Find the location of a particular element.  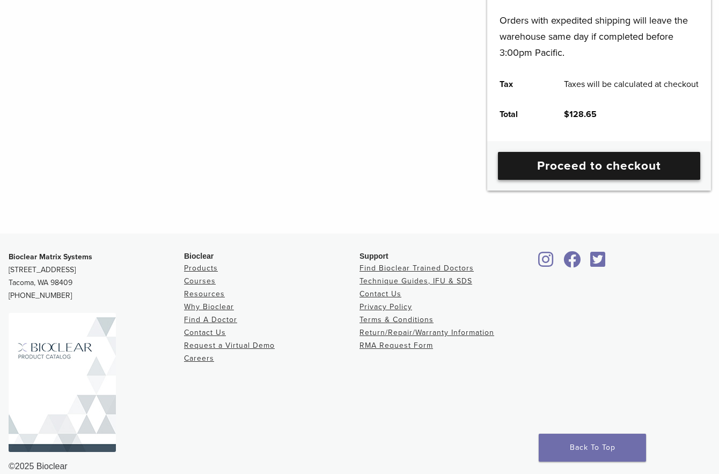

a: Find Bioclear Trained Doctors is located at coordinates (417, 268).